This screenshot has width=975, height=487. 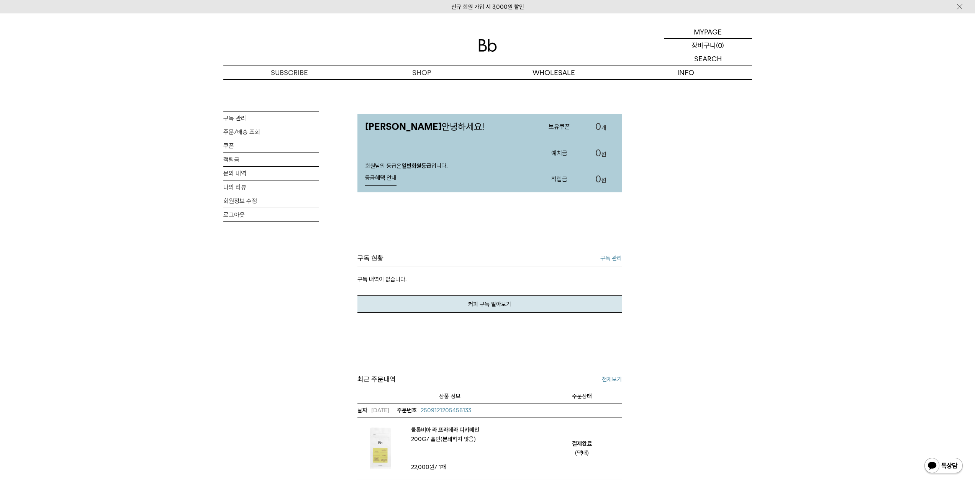 I want to click on a: 전체보기, so click(x=612, y=379).